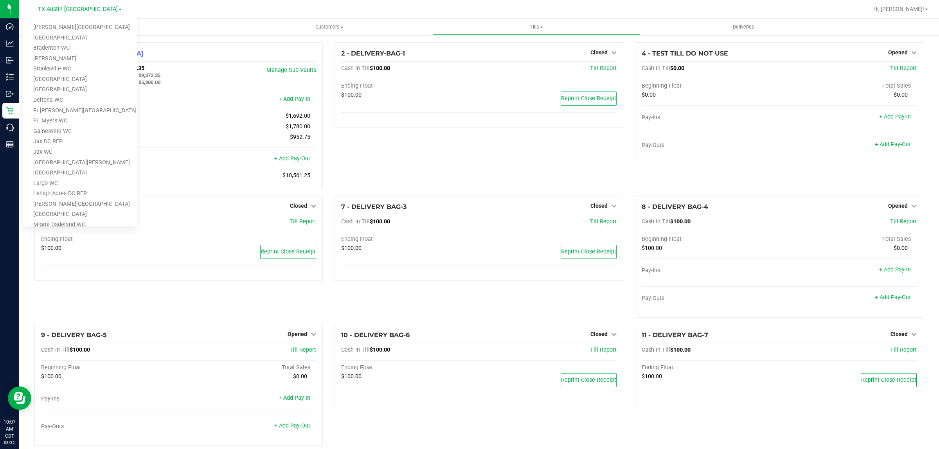 This screenshot has width=939, height=449. Describe the element at coordinates (300, 137) in the screenshot. I see `span: $952.75` at that location.